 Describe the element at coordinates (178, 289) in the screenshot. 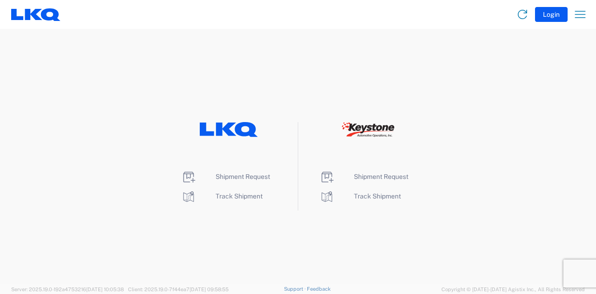

I see `span: Client: 2025.19.0-7f44ea7` at that location.